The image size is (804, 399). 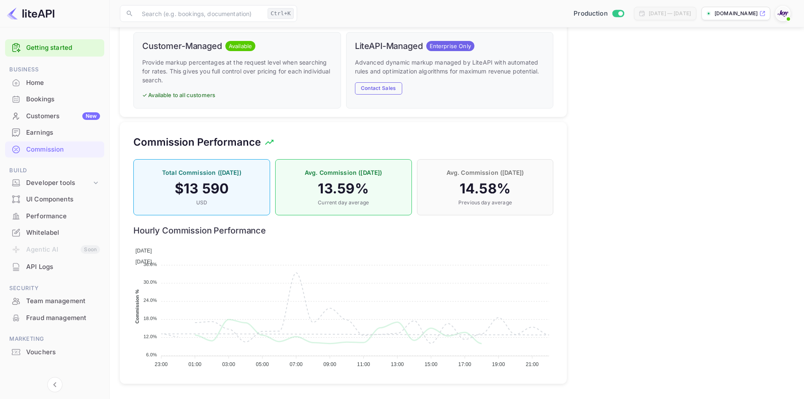 I want to click on p: Current day average, so click(x=344, y=203).